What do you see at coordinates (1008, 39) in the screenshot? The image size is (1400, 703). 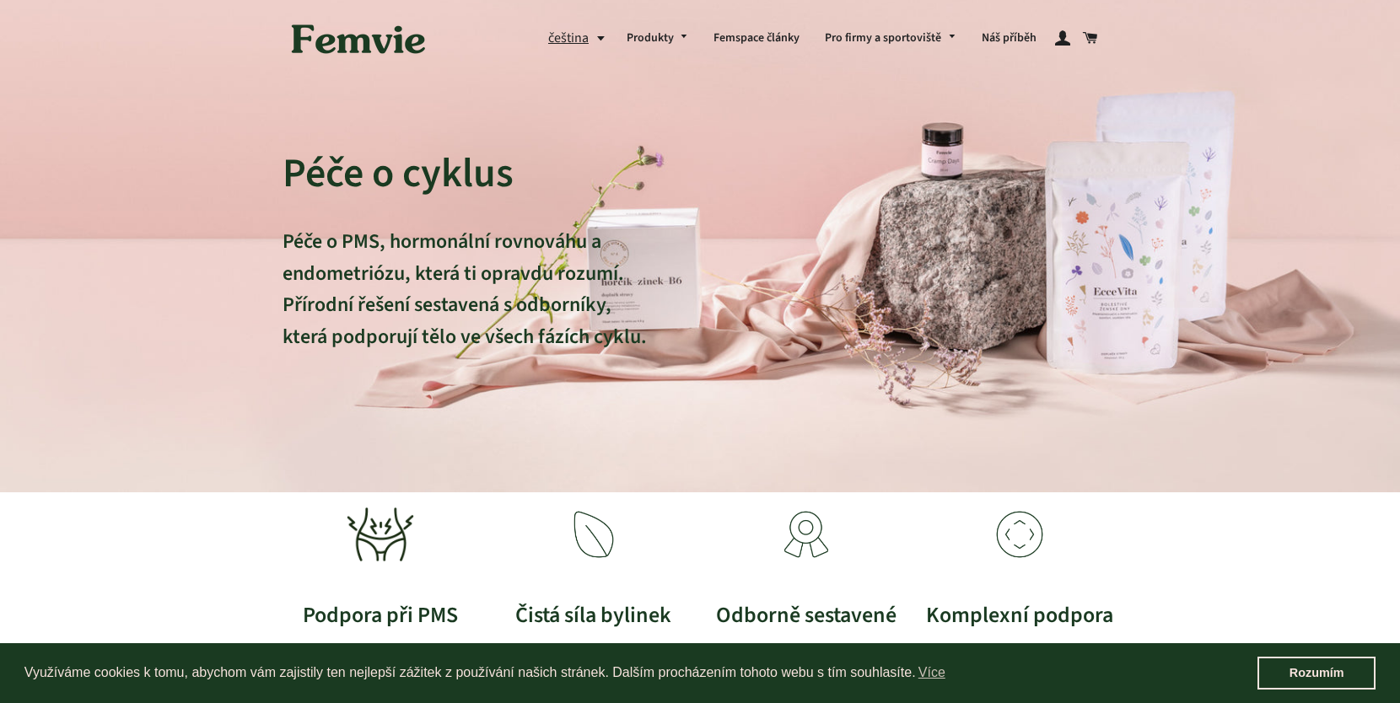 I see `a: Náš příběh` at bounding box center [1008, 39].